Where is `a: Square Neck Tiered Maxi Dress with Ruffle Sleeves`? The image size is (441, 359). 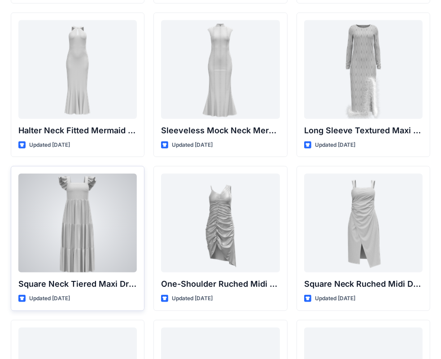 a: Square Neck Tiered Maxi Dress with Ruffle Sleeves is located at coordinates (78, 223).